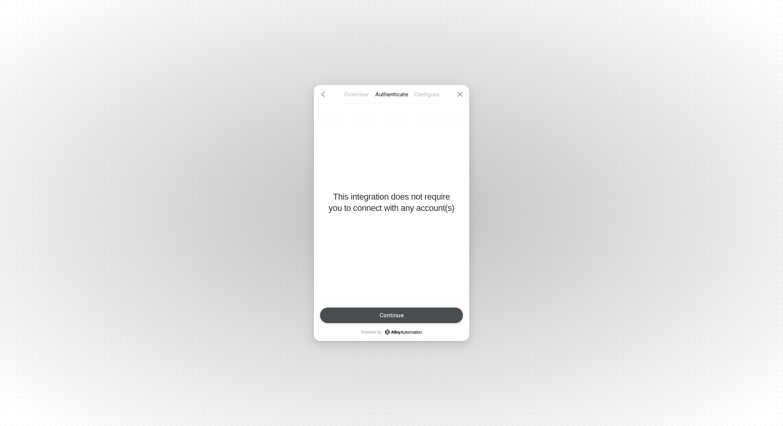 This screenshot has width=783, height=426. Describe the element at coordinates (391, 332) in the screenshot. I see `p: Powered by` at that location.